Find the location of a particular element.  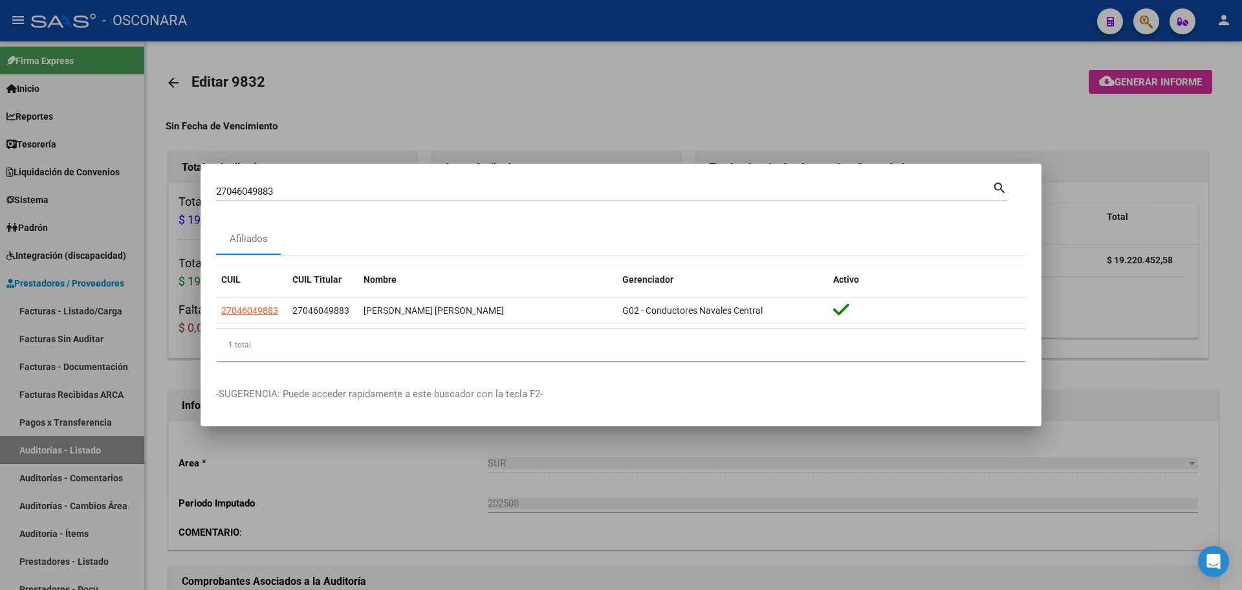

datatable-header-cell: CUIL is located at coordinates (252, 279).